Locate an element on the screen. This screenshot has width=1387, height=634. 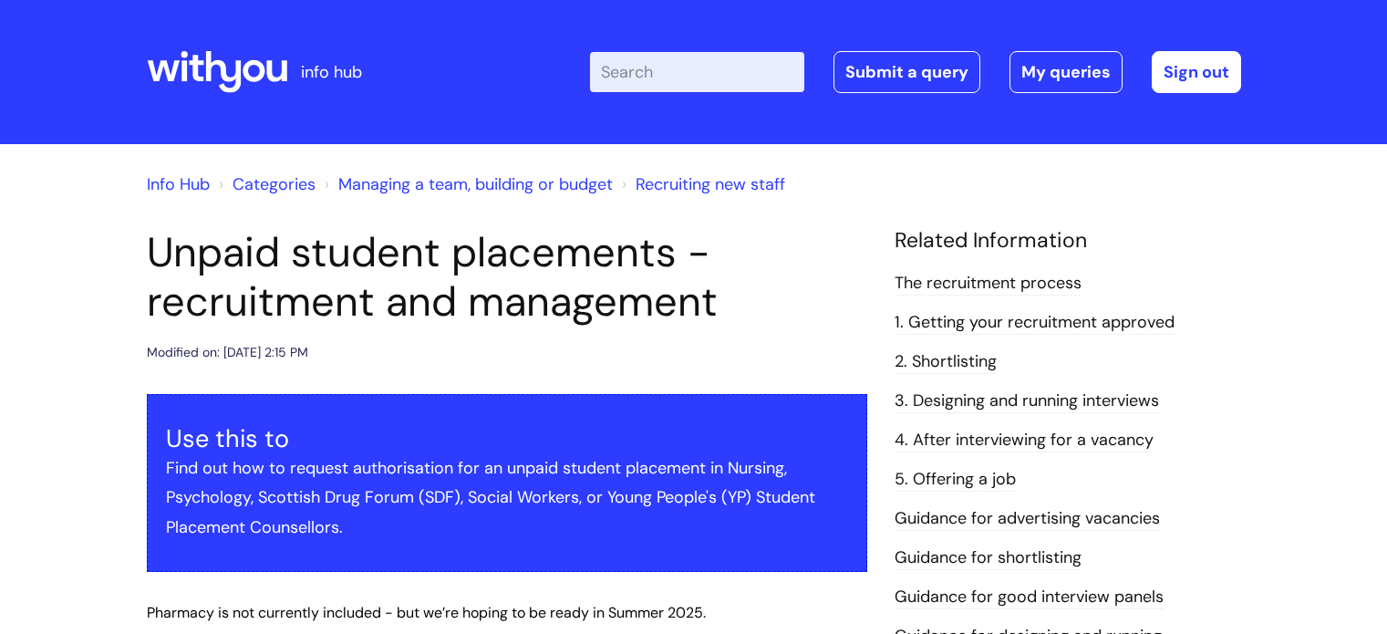
a: Info Hub is located at coordinates (178, 184).